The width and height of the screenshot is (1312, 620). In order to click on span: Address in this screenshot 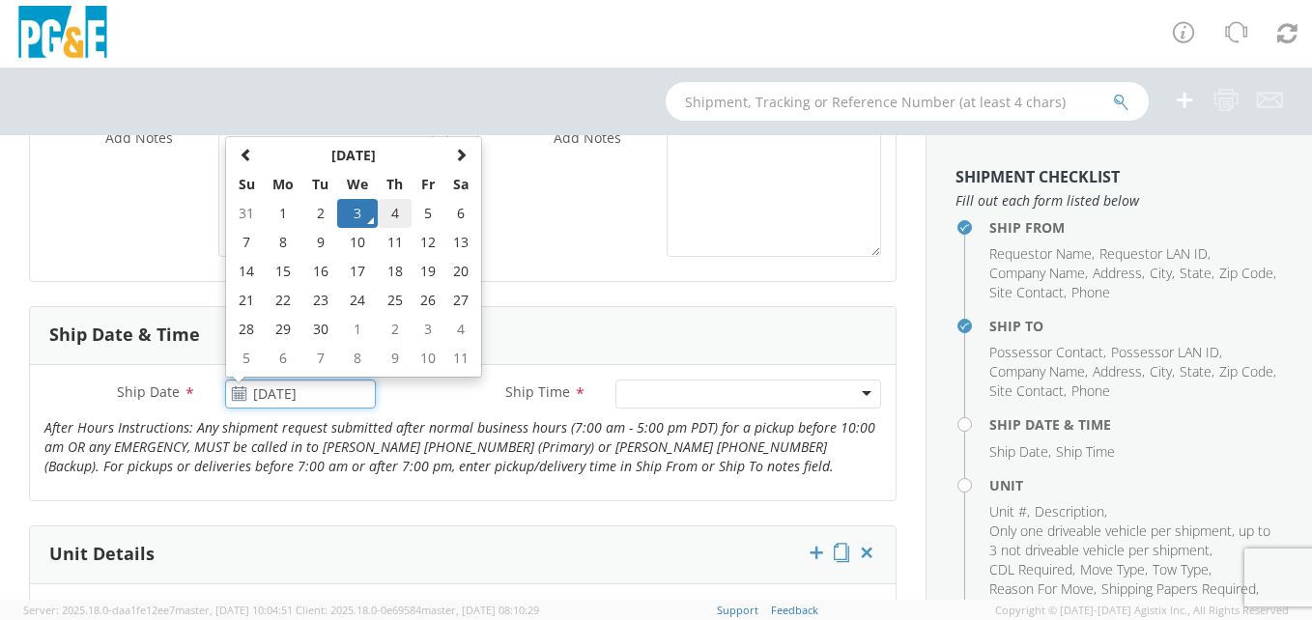, I will do `click(1117, 272)`.